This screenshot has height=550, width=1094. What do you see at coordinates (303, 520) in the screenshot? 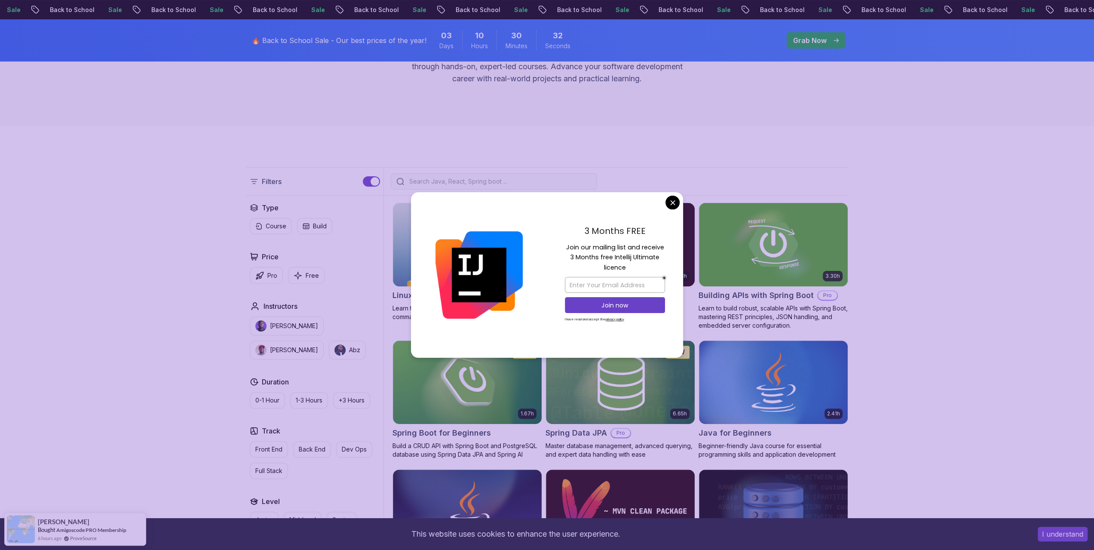
I see `p: Mid-level` at bounding box center [303, 520].